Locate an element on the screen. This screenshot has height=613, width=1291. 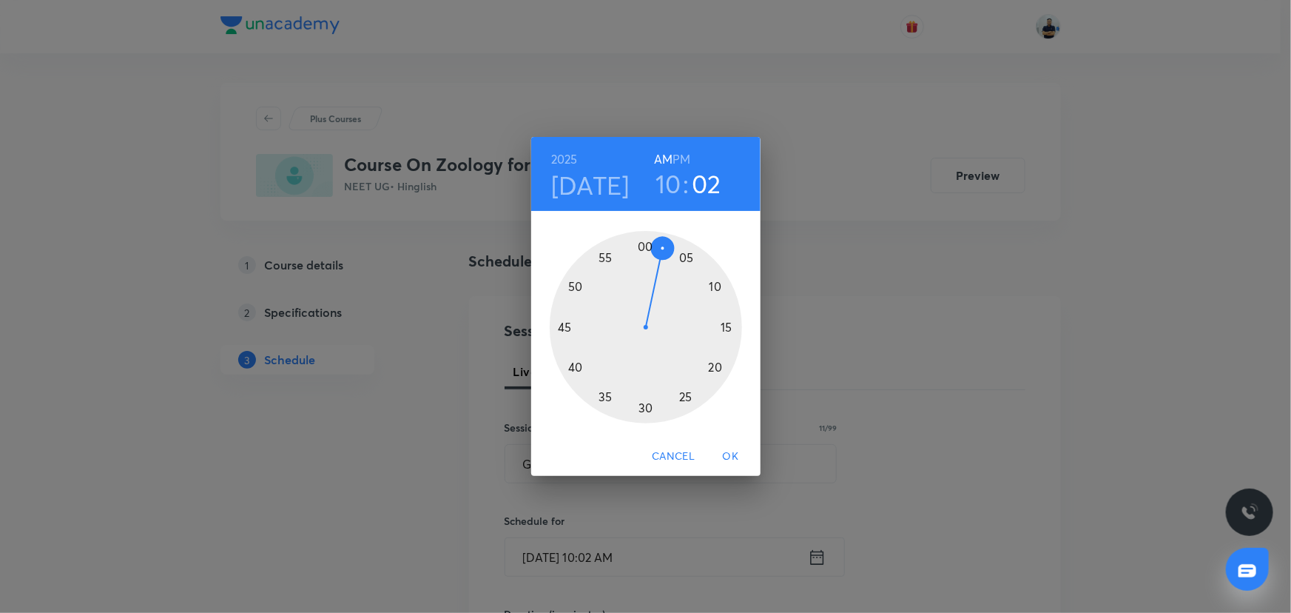
span: Cancel is located at coordinates (673, 456).